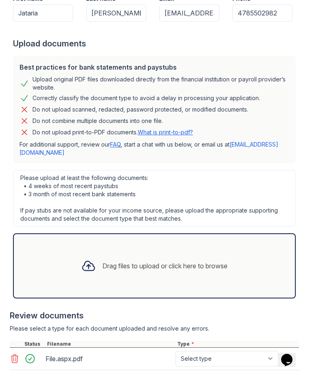  I want to click on div: Review documents, so click(155, 315).